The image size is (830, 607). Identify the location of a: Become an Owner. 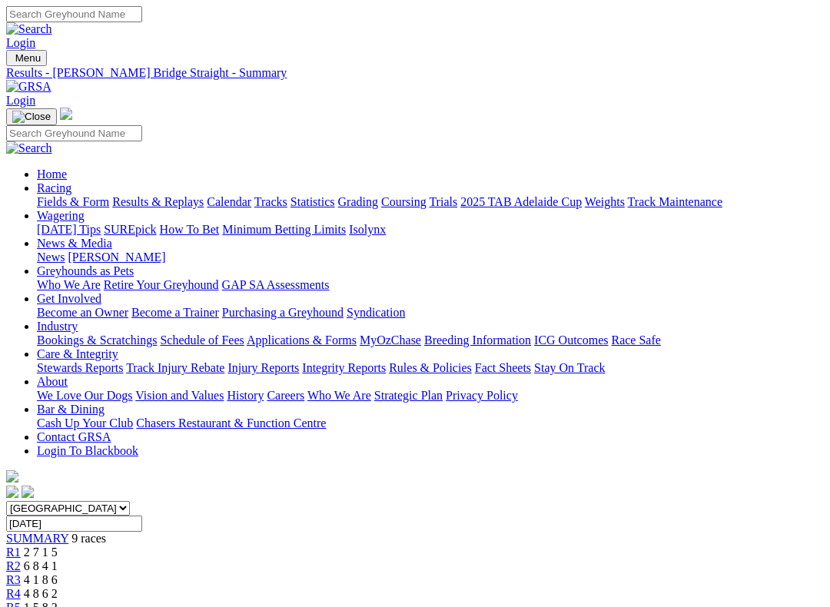
(82, 312).